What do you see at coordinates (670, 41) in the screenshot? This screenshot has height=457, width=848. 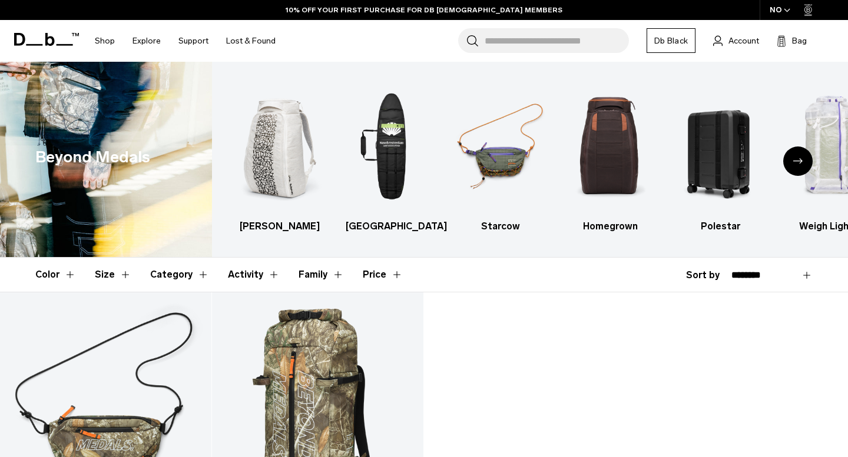 I see `a: Db Black` at bounding box center [670, 41].